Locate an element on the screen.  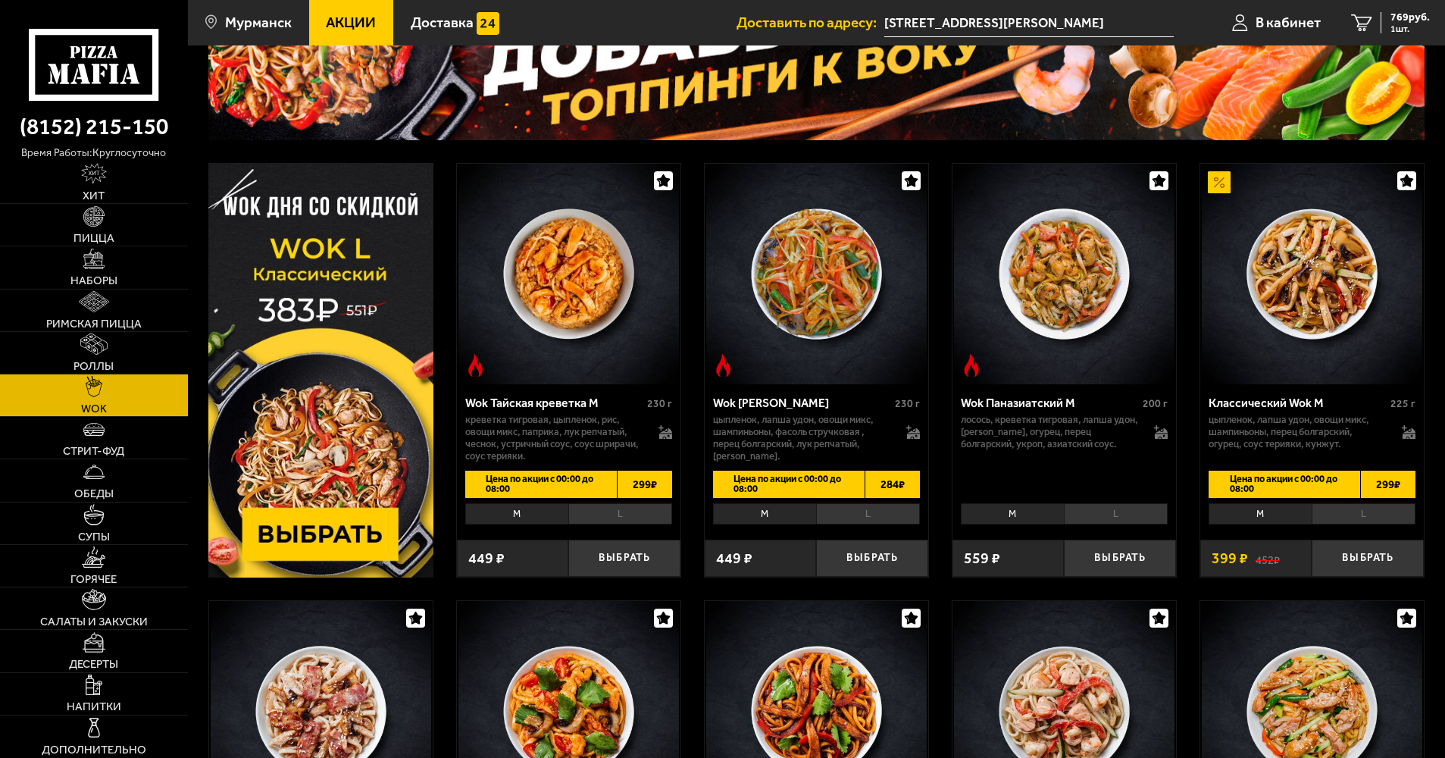
p: цыпленок, лапша удон, овощи микс, шампиньоны, перец болгарский, огурец, соус терияки, кунжут. is located at coordinates (1298, 432).